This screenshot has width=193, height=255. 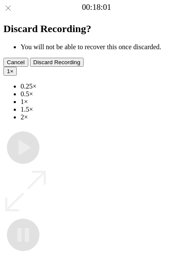 What do you see at coordinates (96, 7) in the screenshot?
I see `a: 00:18:01` at bounding box center [96, 7].